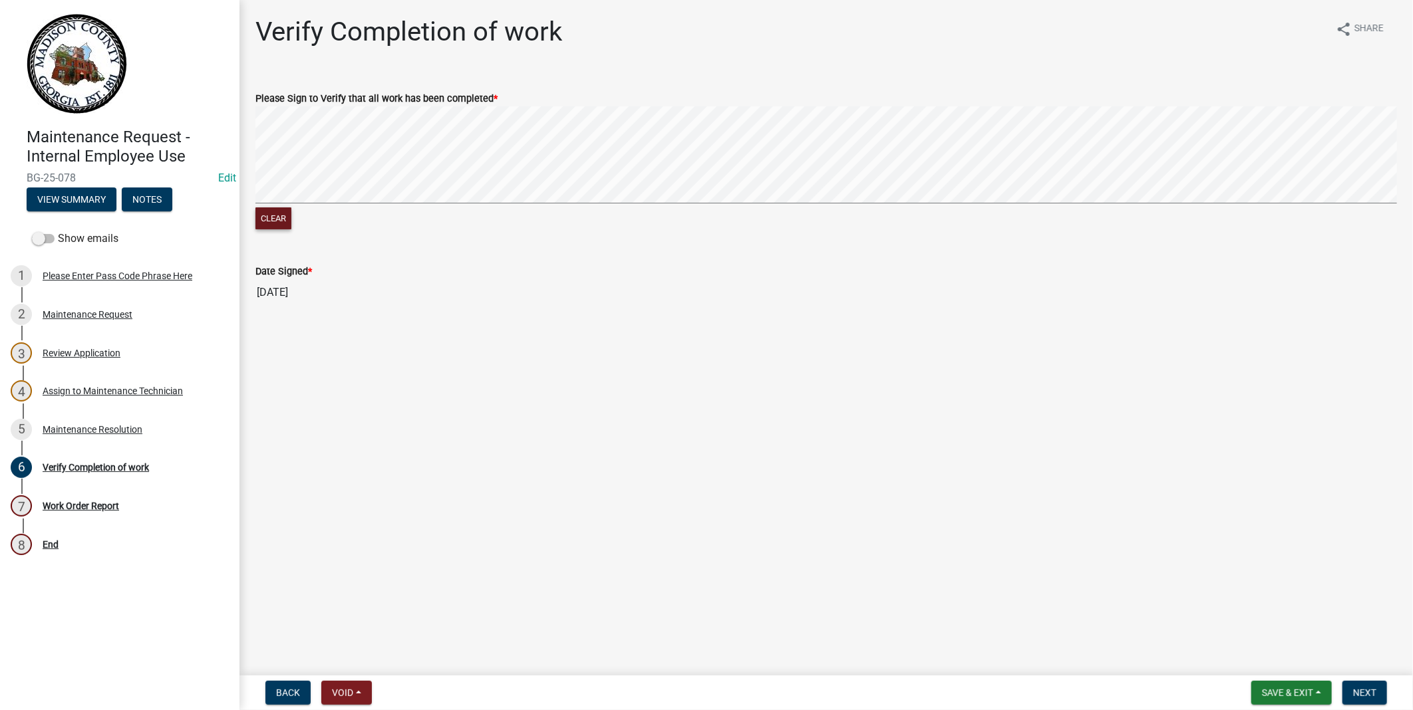 This screenshot has height=710, width=1413. I want to click on img: Madison County, Georgia, so click(76, 64).